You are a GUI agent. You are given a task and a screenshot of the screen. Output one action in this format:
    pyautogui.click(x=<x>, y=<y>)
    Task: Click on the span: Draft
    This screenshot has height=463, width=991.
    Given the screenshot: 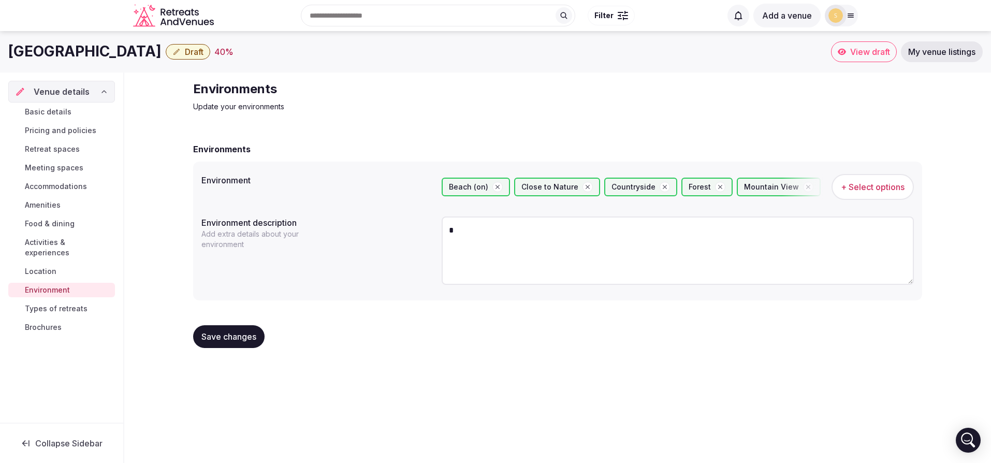 What is the action you would take?
    pyautogui.click(x=194, y=52)
    